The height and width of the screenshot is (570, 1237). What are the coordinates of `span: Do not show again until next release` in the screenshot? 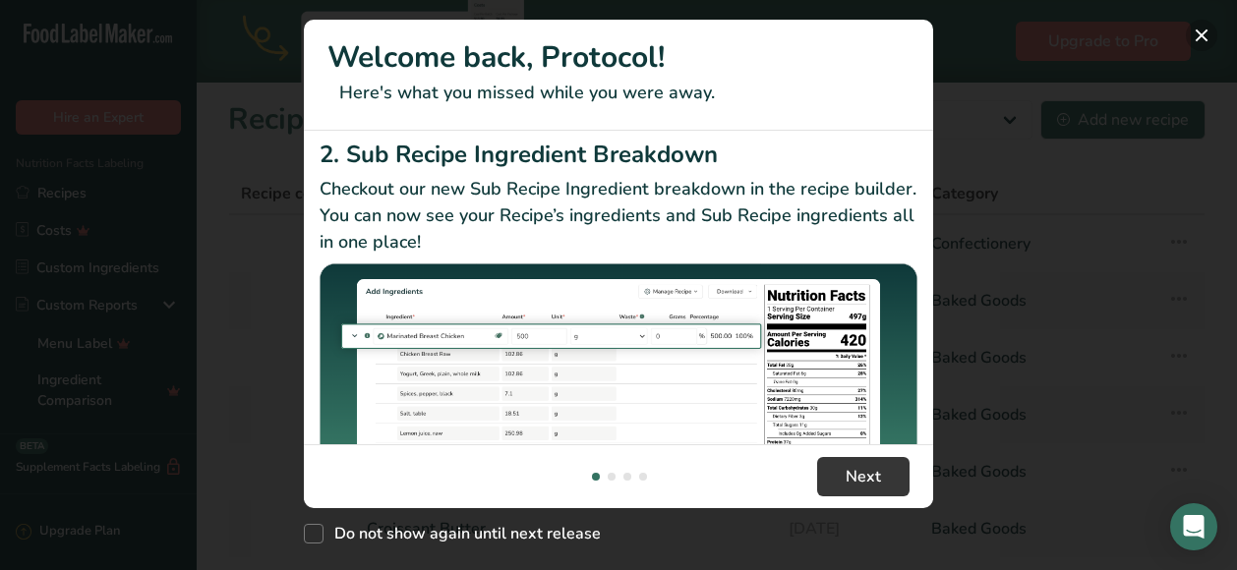 It's located at (462, 534).